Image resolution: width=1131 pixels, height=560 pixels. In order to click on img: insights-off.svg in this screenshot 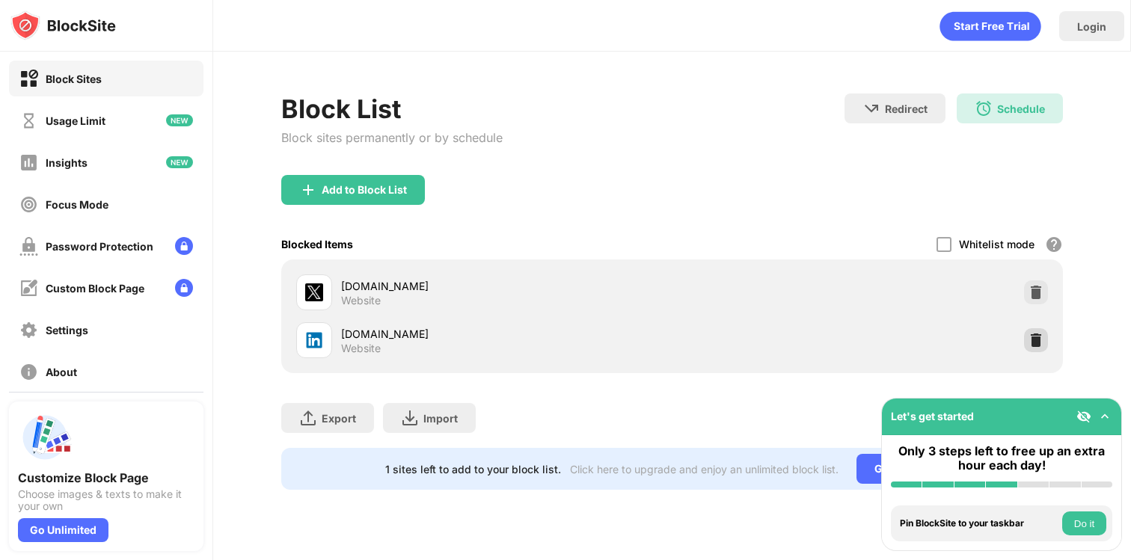, I will do `click(28, 162)`.